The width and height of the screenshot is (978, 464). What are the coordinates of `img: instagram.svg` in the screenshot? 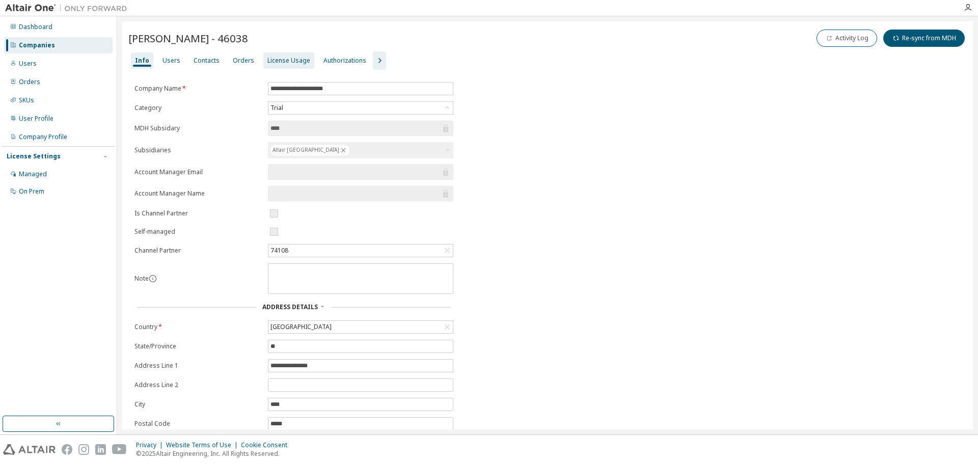 It's located at (84, 449).